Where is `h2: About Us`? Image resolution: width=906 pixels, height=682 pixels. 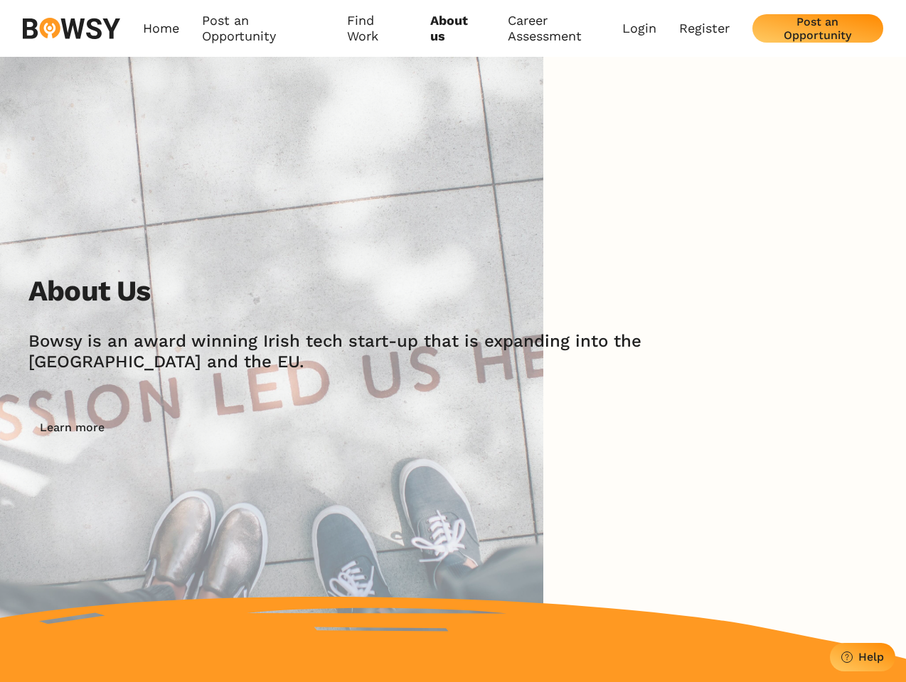 h2: About Us is located at coordinates (90, 291).